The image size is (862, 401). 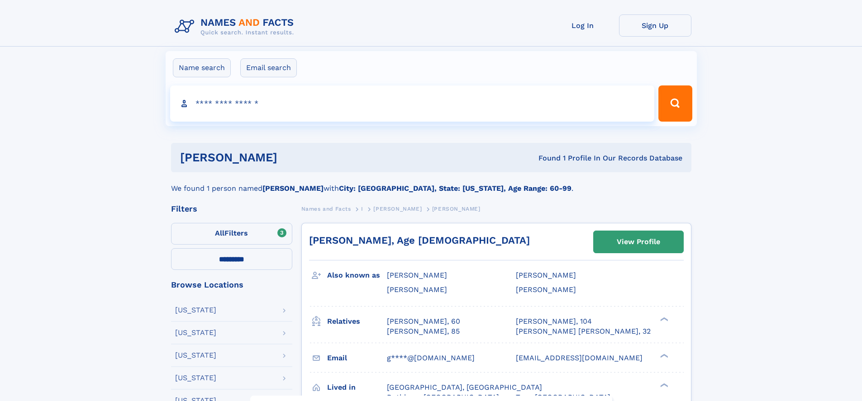 I want to click on div: Filters, so click(x=232, y=209).